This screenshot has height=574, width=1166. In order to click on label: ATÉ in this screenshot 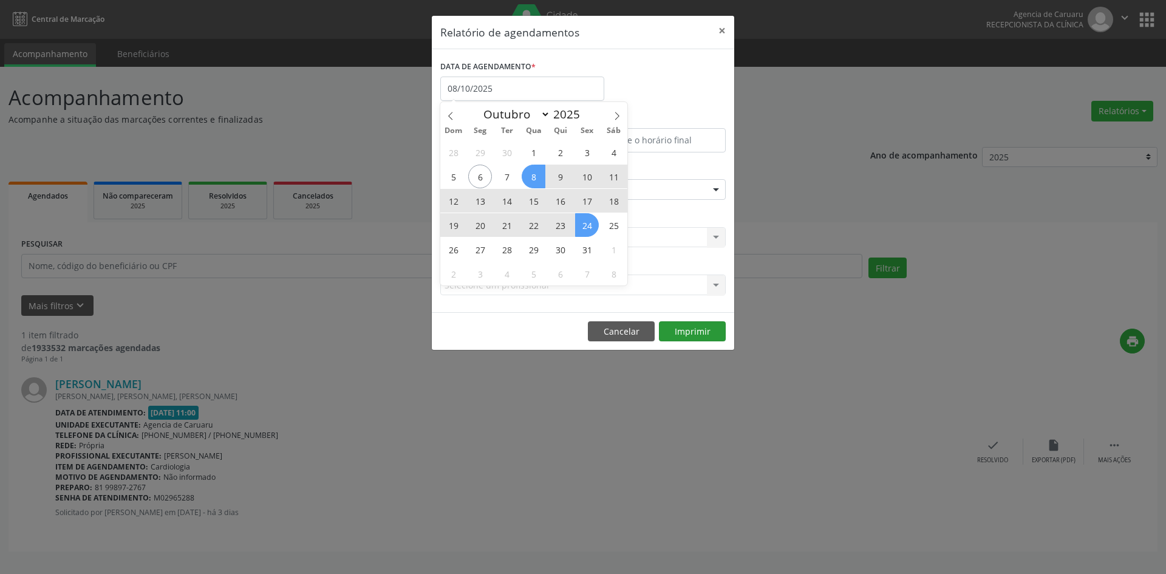, I will do `click(656, 118)`.